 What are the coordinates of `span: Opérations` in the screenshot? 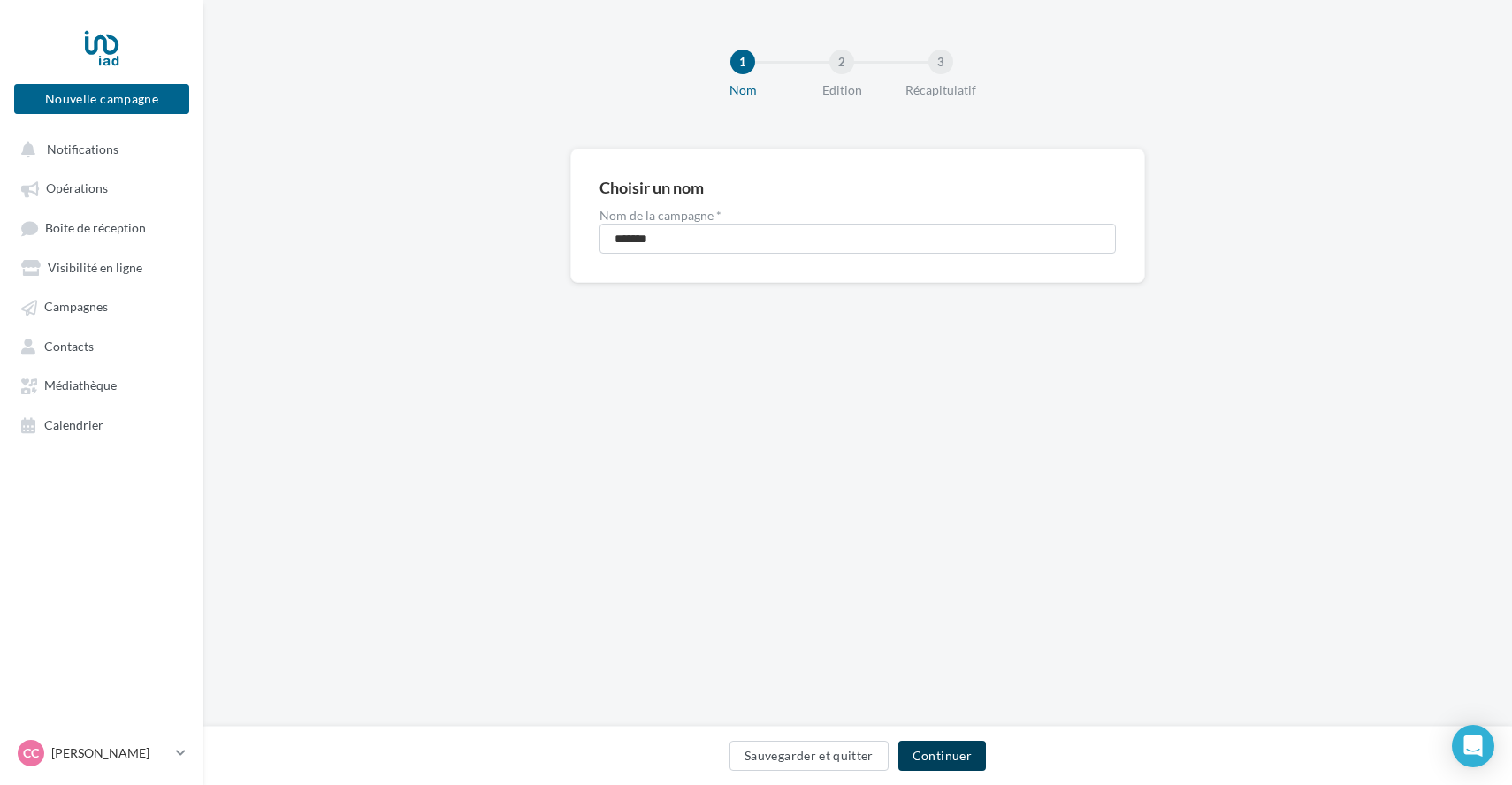 It's located at (77, 188).